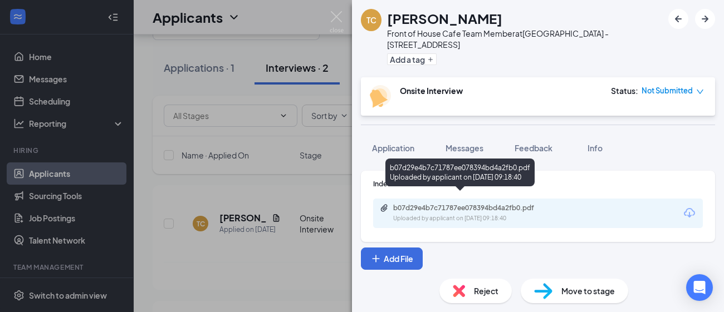 The image size is (724, 312). What do you see at coordinates (705, 19) in the screenshot?
I see `svg: ArrowRight` at bounding box center [705, 19].